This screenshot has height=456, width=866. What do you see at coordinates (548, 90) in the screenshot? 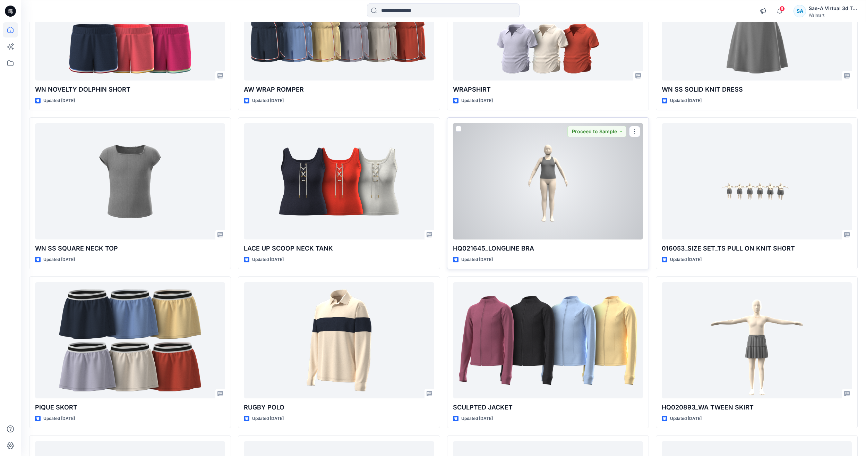
I see `p: WRAPSHIRT` at bounding box center [548, 90].